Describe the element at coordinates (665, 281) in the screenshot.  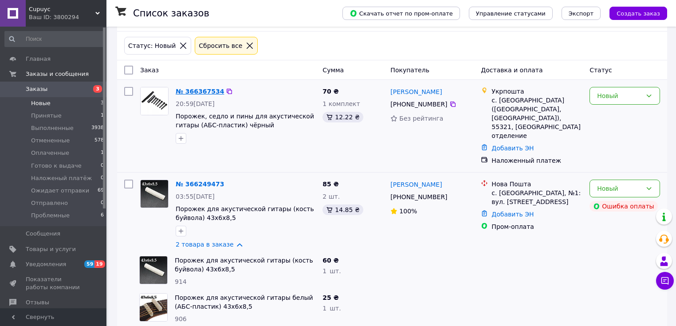
I see `button: Чат с покупателем` at that location.